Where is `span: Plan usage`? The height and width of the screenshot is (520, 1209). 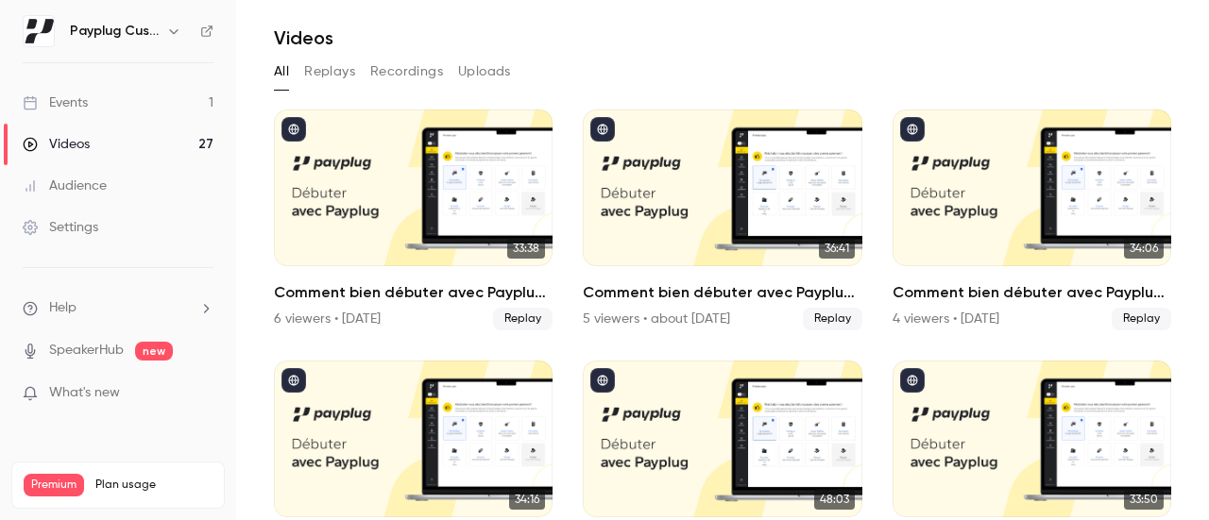 span: Plan usage is located at coordinates (154, 486).